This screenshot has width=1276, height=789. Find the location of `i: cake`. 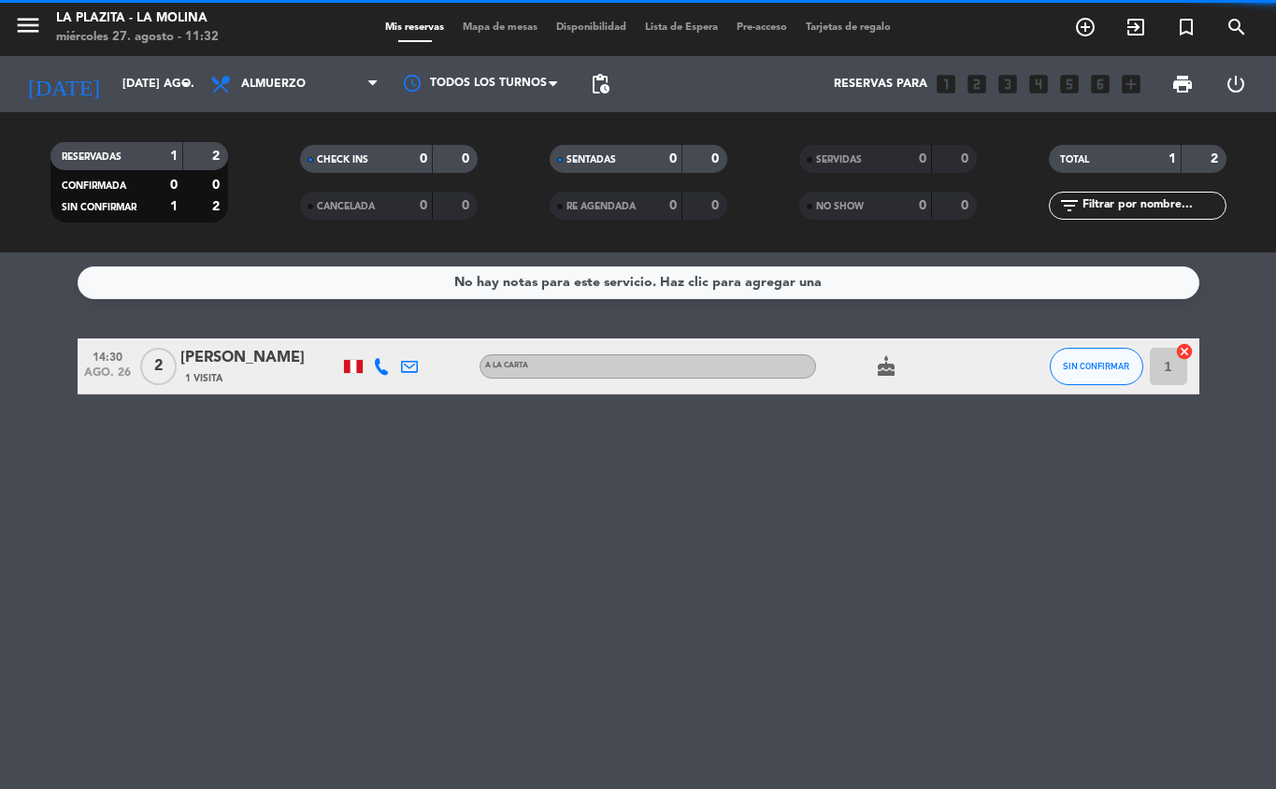

i: cake is located at coordinates (886, 366).